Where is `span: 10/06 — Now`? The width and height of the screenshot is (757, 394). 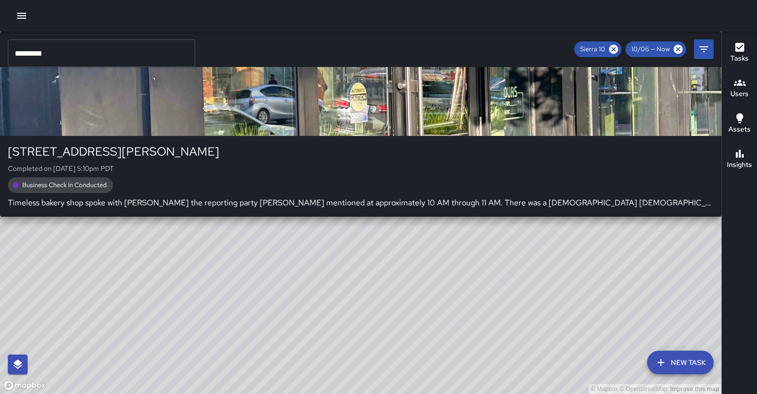
span: 10/06 — Now is located at coordinates (651, 49).